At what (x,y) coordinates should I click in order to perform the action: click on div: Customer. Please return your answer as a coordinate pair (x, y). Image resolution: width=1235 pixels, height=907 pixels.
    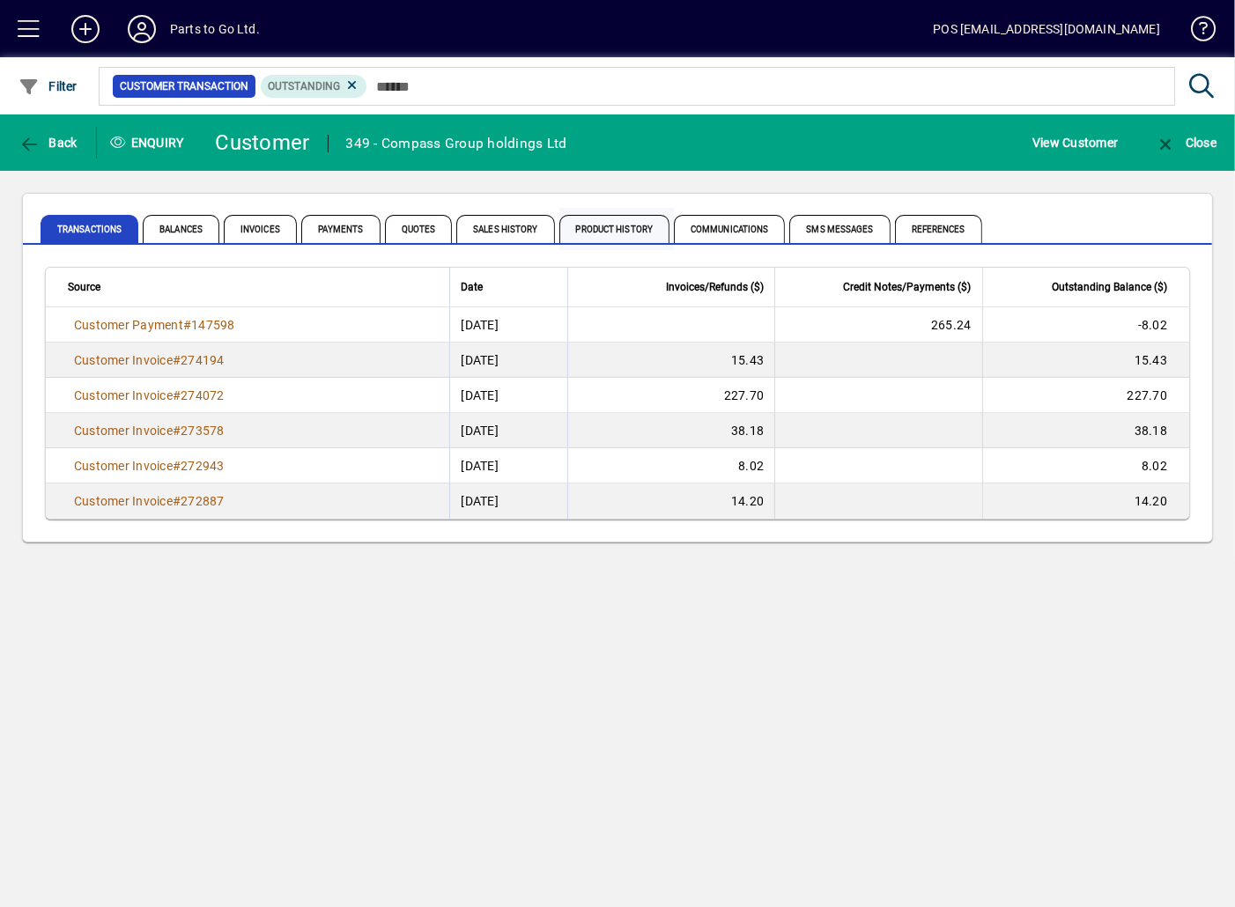
    Looking at the image, I should click on (262, 143).